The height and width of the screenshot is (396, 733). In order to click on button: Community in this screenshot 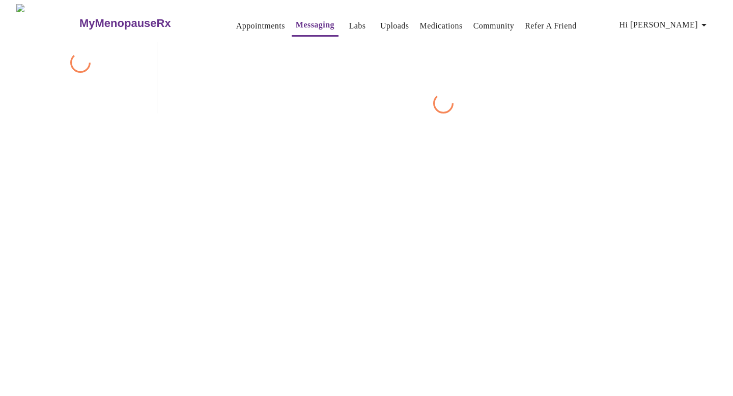, I will do `click(494, 26)`.